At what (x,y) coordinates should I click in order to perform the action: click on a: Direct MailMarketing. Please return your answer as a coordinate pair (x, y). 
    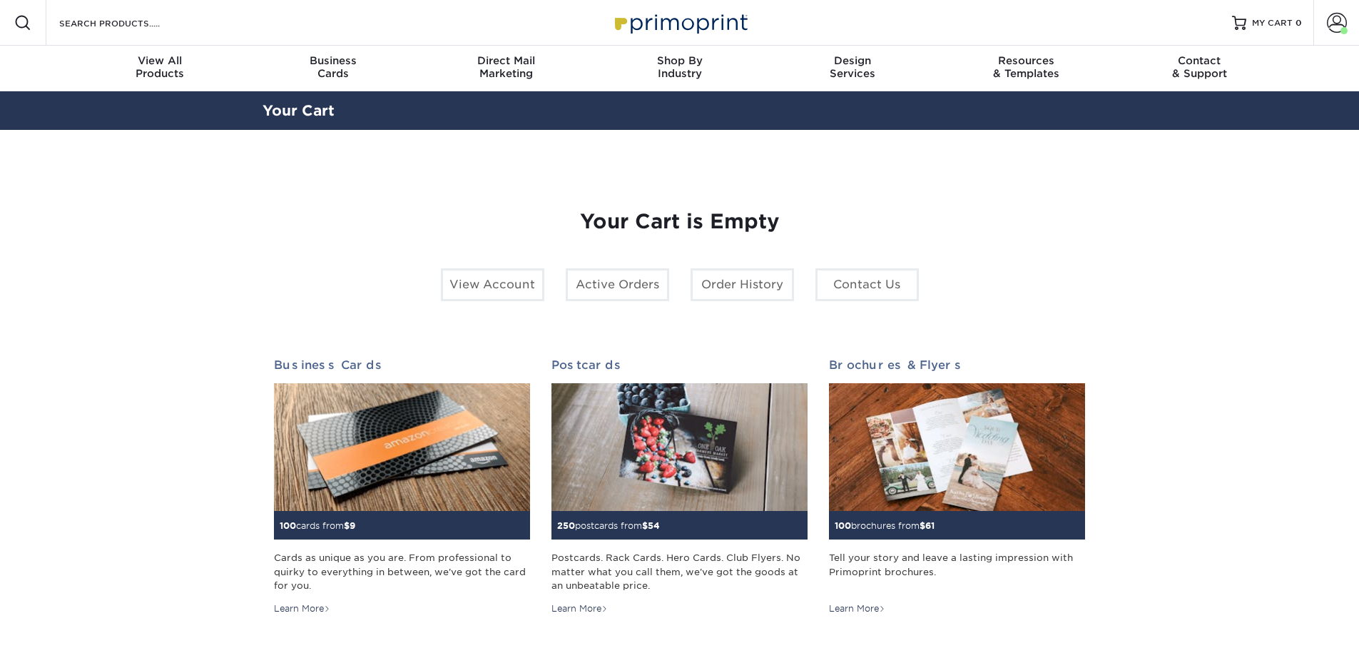
    Looking at the image, I should click on (506, 69).